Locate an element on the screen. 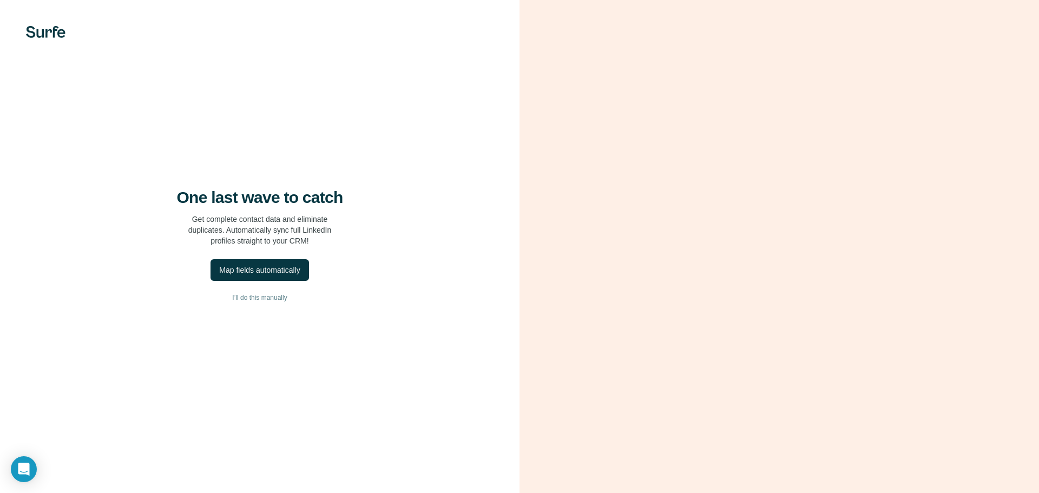 The image size is (1039, 493). div: Open Intercom Messenger is located at coordinates (24, 469).